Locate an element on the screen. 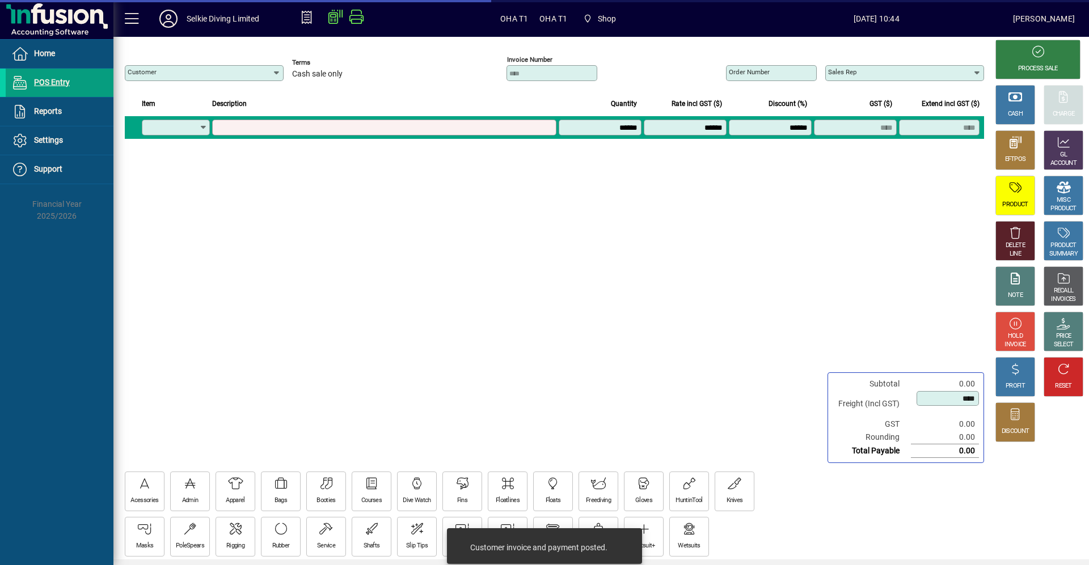  div: Masks is located at coordinates (145, 546).